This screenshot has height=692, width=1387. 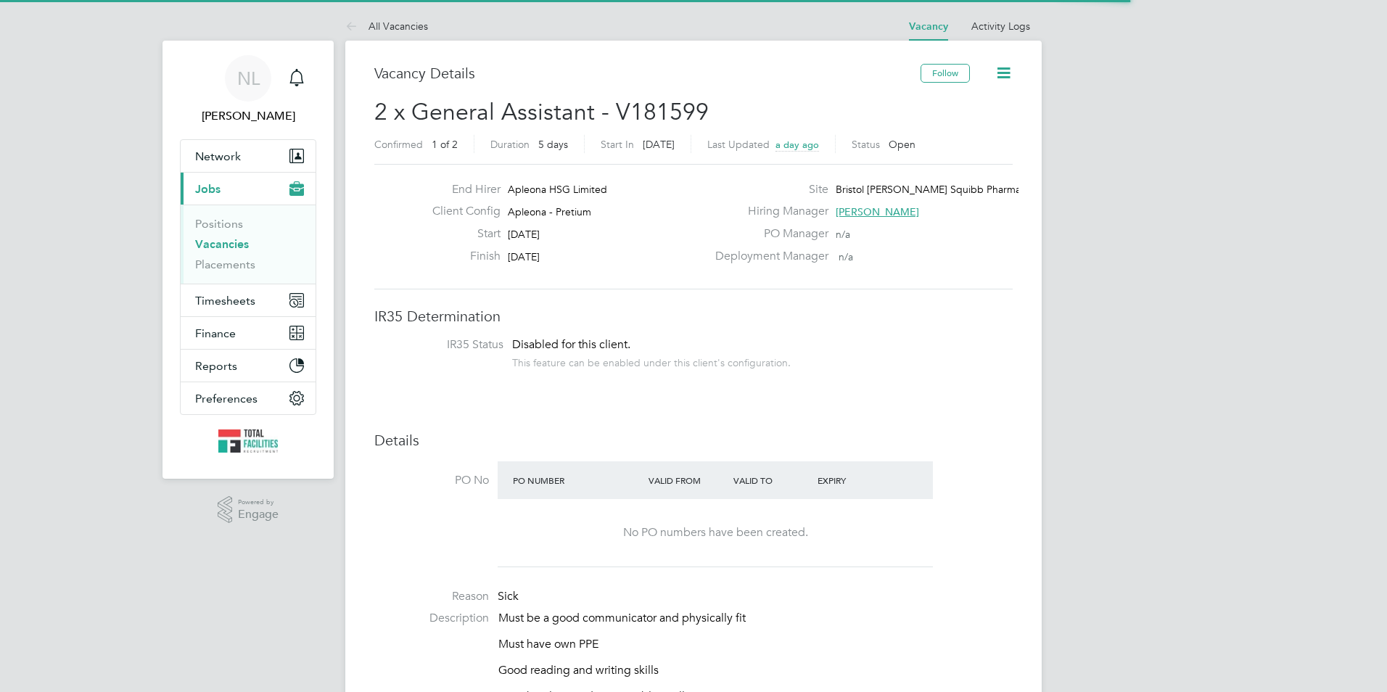 I want to click on span: Timesheets, so click(x=225, y=300).